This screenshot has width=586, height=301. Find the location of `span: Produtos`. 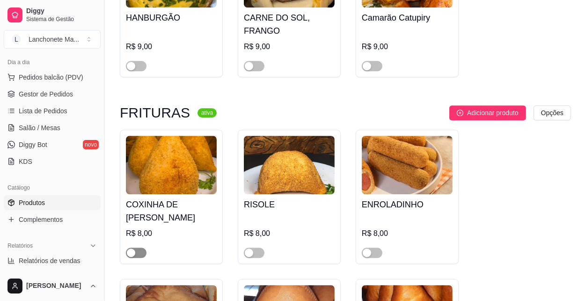

span: Produtos is located at coordinates (32, 203).